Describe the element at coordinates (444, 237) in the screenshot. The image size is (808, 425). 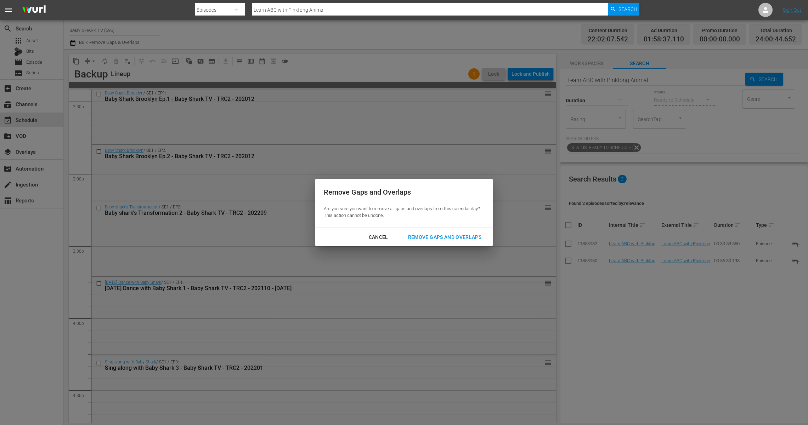
I see `button: Remove Gaps and Overlaps` at that location.